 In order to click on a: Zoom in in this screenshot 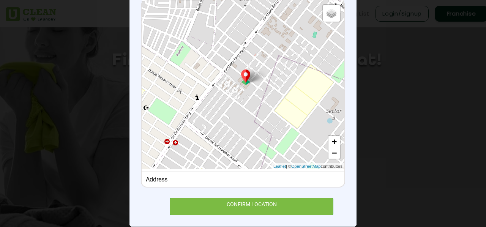, I will do `click(334, 142)`.